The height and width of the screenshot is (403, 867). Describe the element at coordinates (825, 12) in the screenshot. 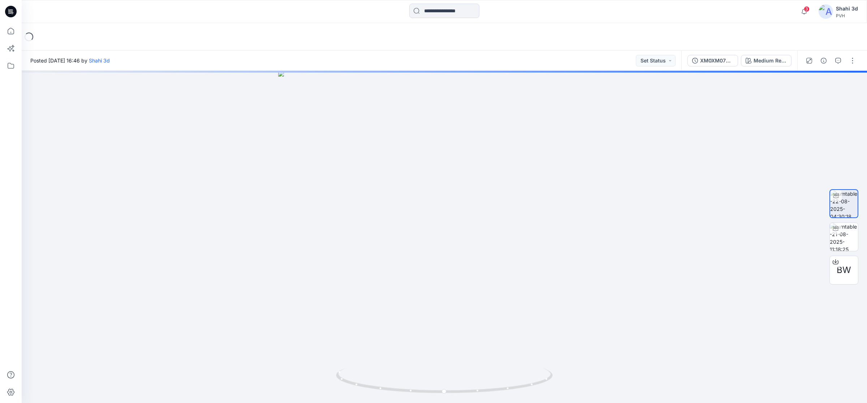

I see `img: avatar` at that location.